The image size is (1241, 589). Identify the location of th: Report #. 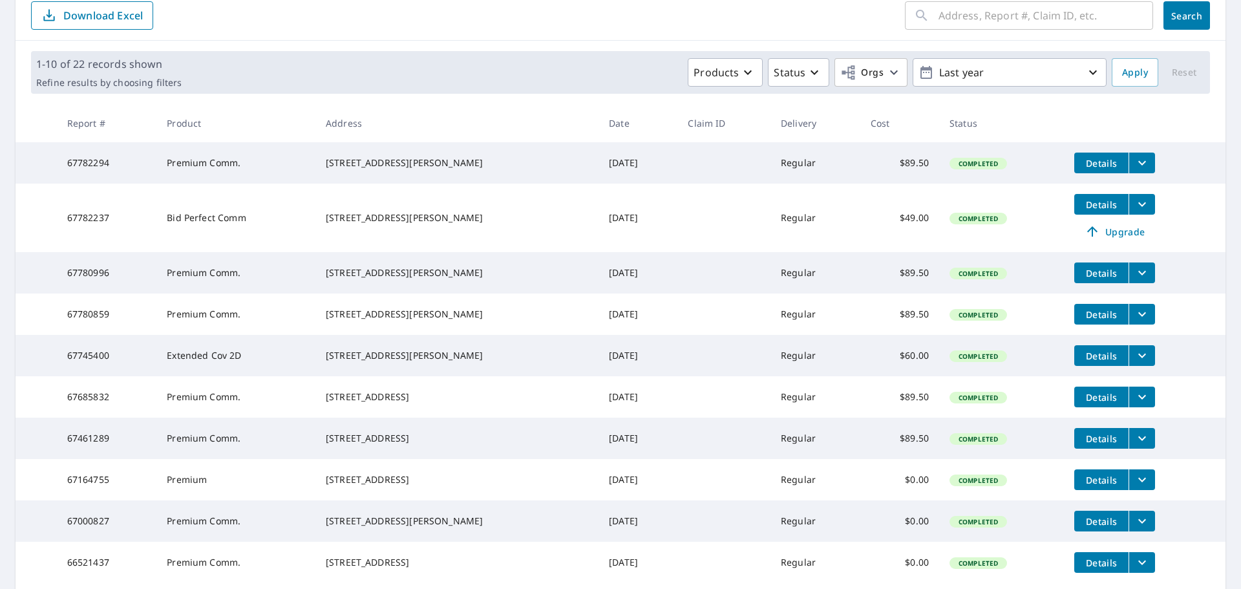
(107, 123).